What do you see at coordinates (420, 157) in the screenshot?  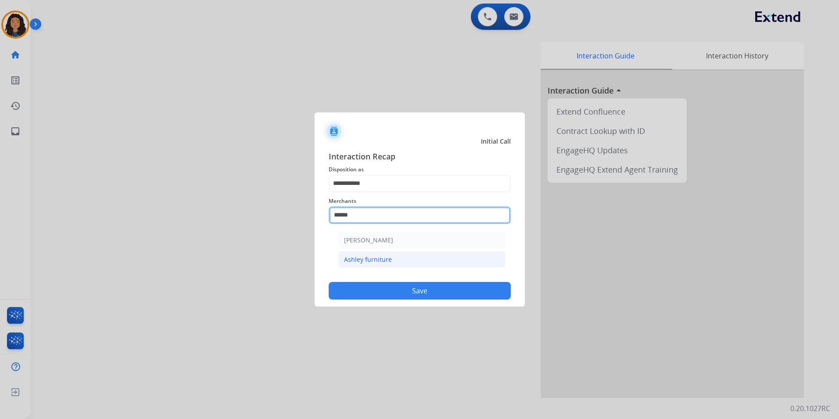 I see `span: Interaction Recap` at bounding box center [420, 157].